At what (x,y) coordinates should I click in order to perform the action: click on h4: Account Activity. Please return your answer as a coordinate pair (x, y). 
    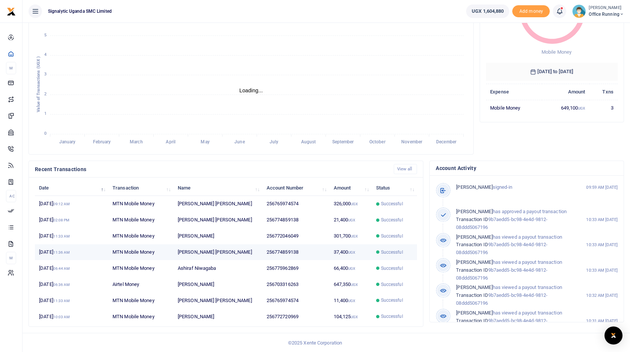
    Looking at the image, I should click on (527, 168).